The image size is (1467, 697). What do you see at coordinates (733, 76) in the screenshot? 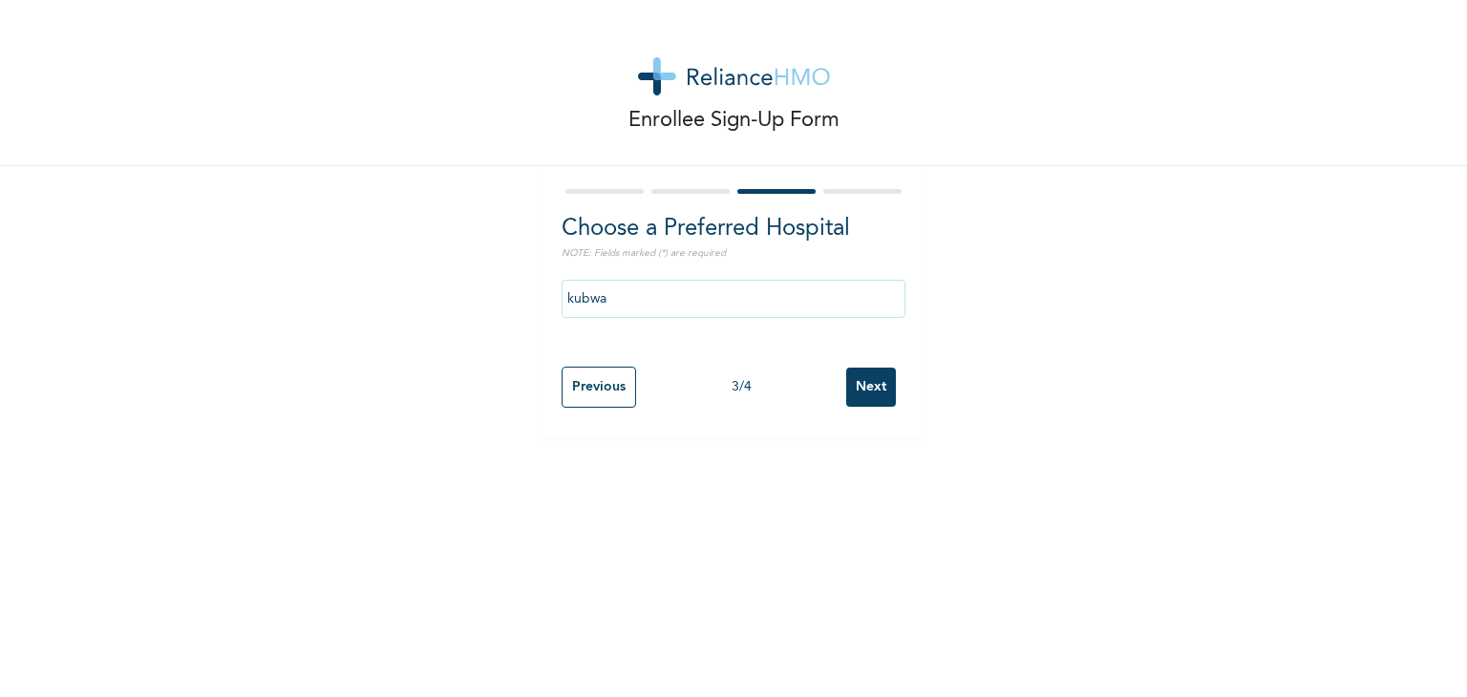
I see `img: logo` at bounding box center [733, 76].